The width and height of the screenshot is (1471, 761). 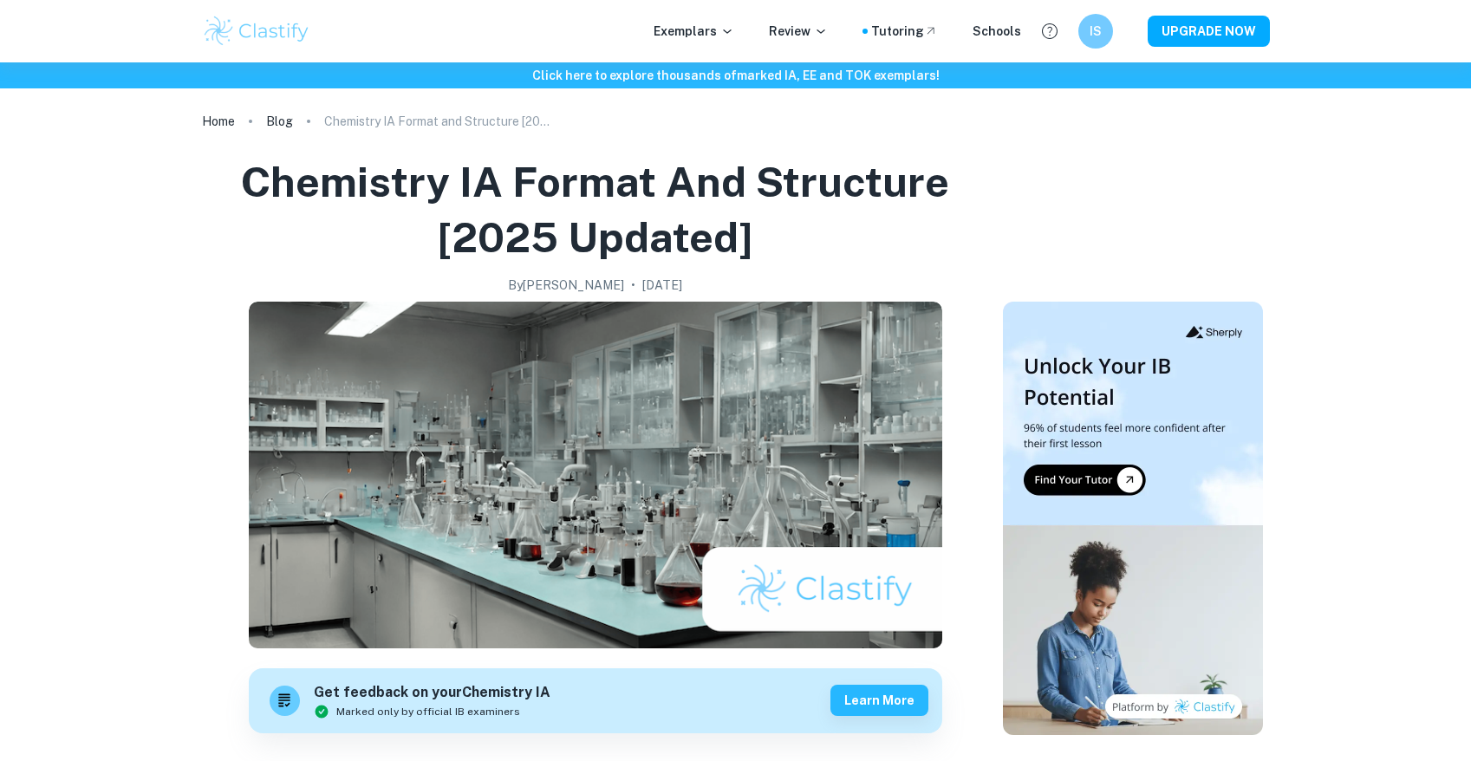 I want to click on a: Schools, so click(x=997, y=31).